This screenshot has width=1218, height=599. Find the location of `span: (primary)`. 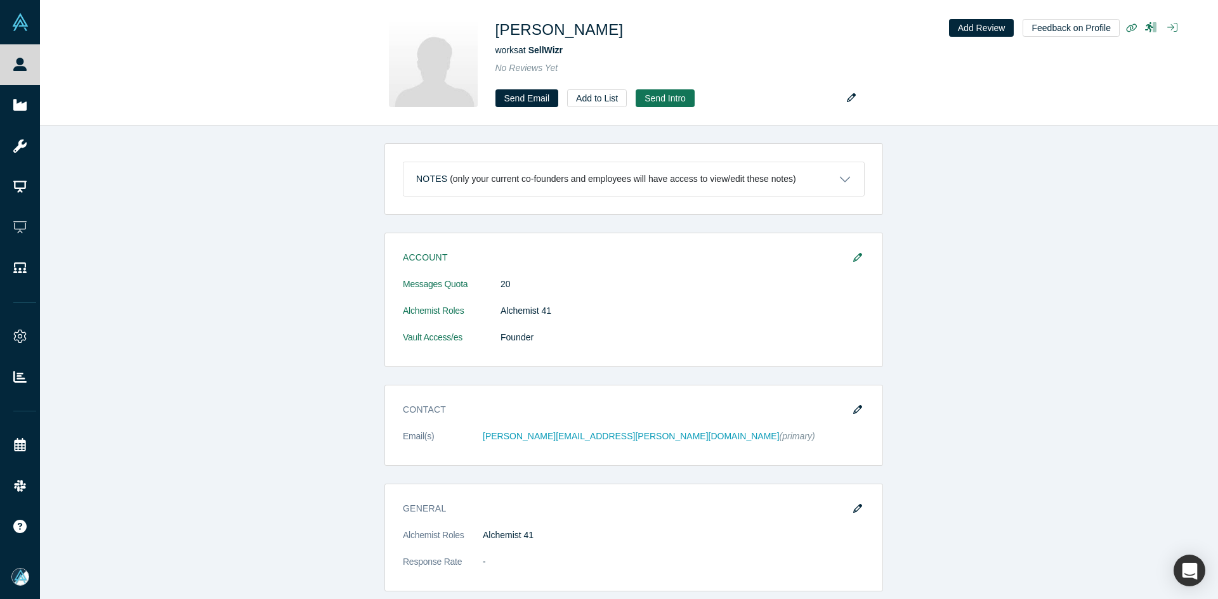

span: (primary) is located at coordinates (797, 436).